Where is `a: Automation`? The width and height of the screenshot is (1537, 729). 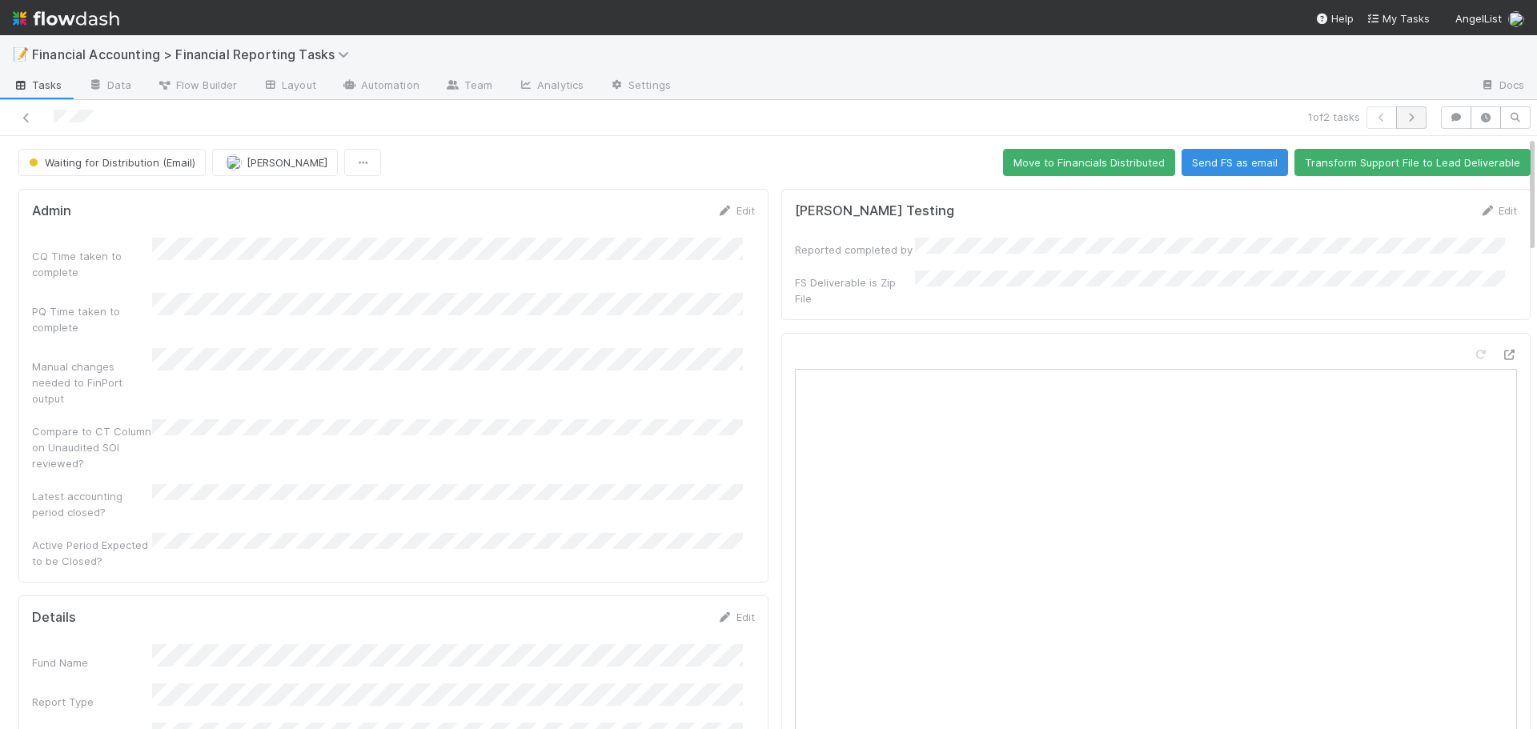 a: Automation is located at coordinates (380, 86).